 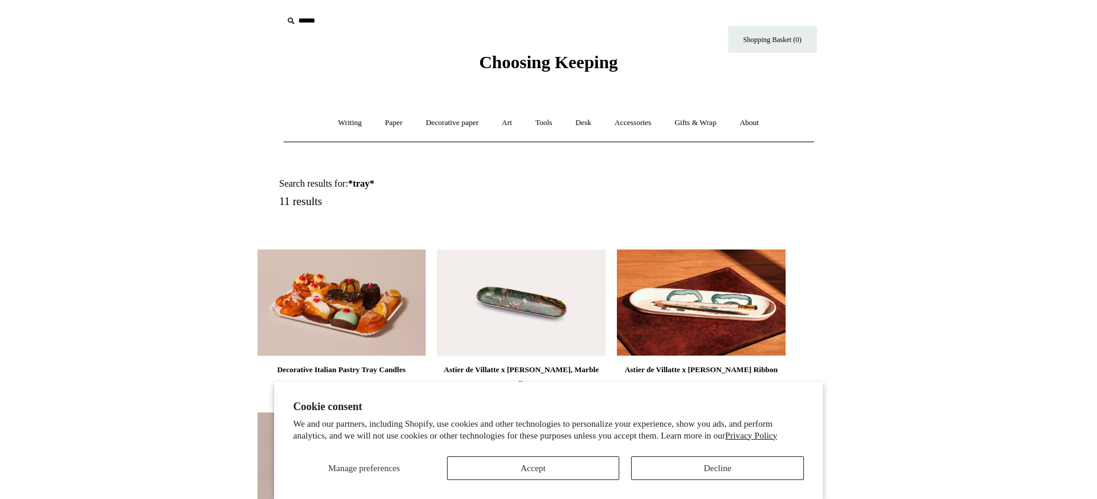 I want to click on span: £18.00, so click(x=342, y=384).